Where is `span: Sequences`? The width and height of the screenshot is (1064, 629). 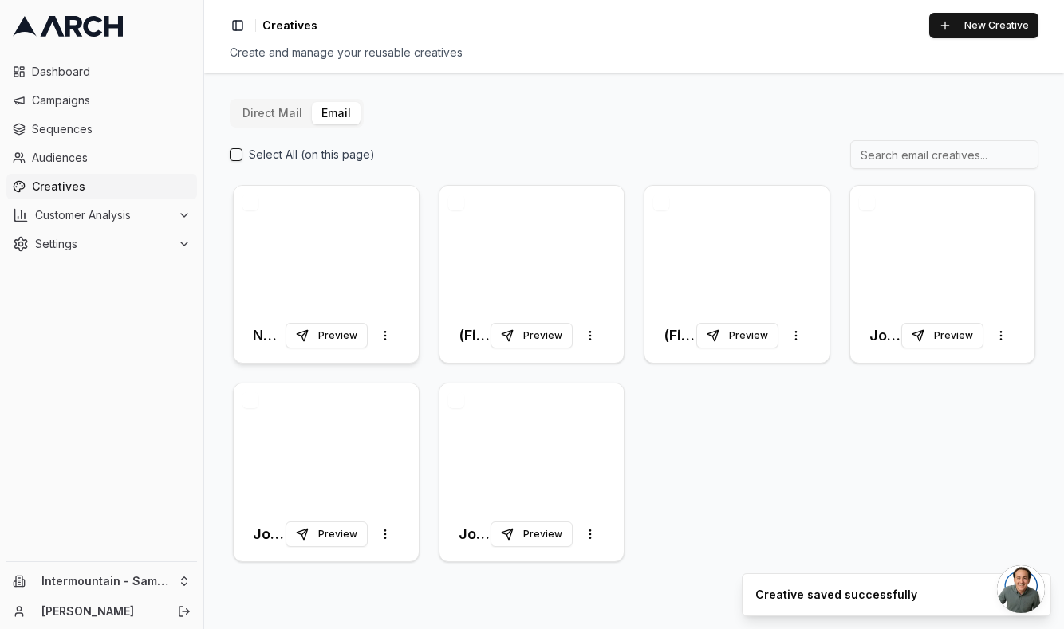 span: Sequences is located at coordinates (111, 129).